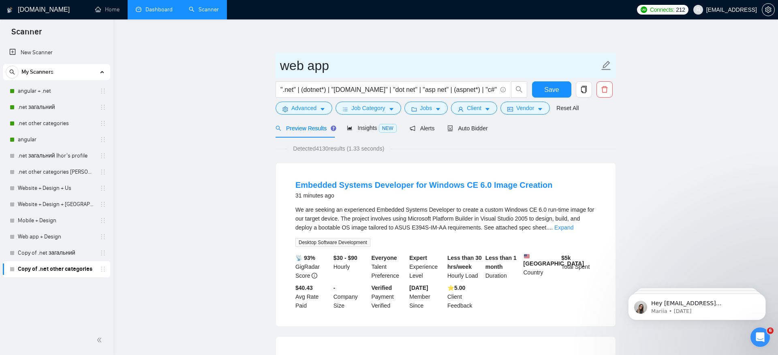 Image resolution: width=778 pixels, height=355 pixels. Describe the element at coordinates (551, 90) in the screenshot. I see `span: Save` at that location.